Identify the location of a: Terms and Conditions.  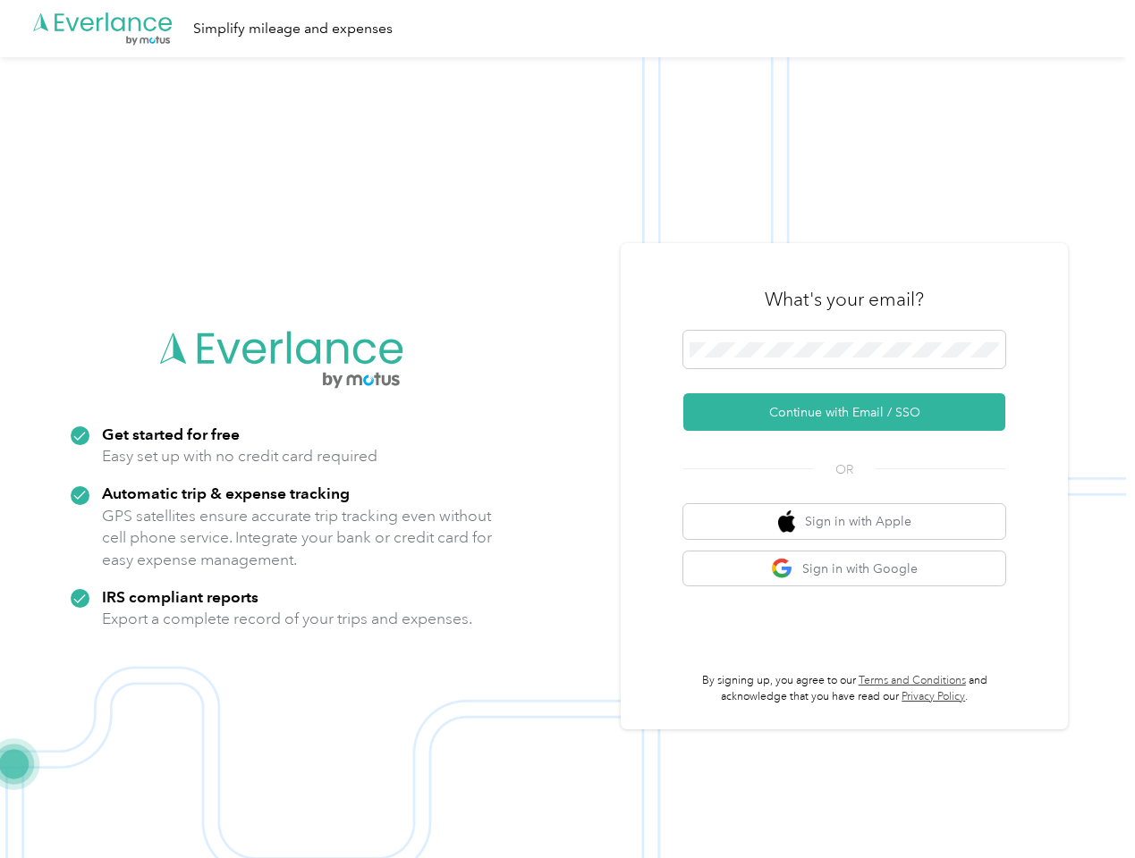
(912, 680).